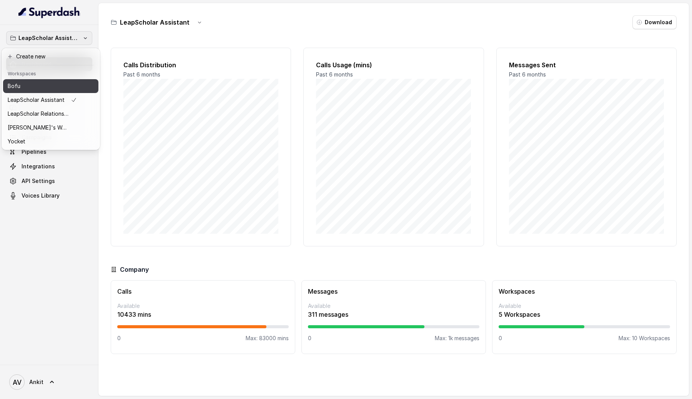 The height and width of the screenshot is (399, 692). I want to click on p: LeapScholar Relationship Manager, so click(38, 114).